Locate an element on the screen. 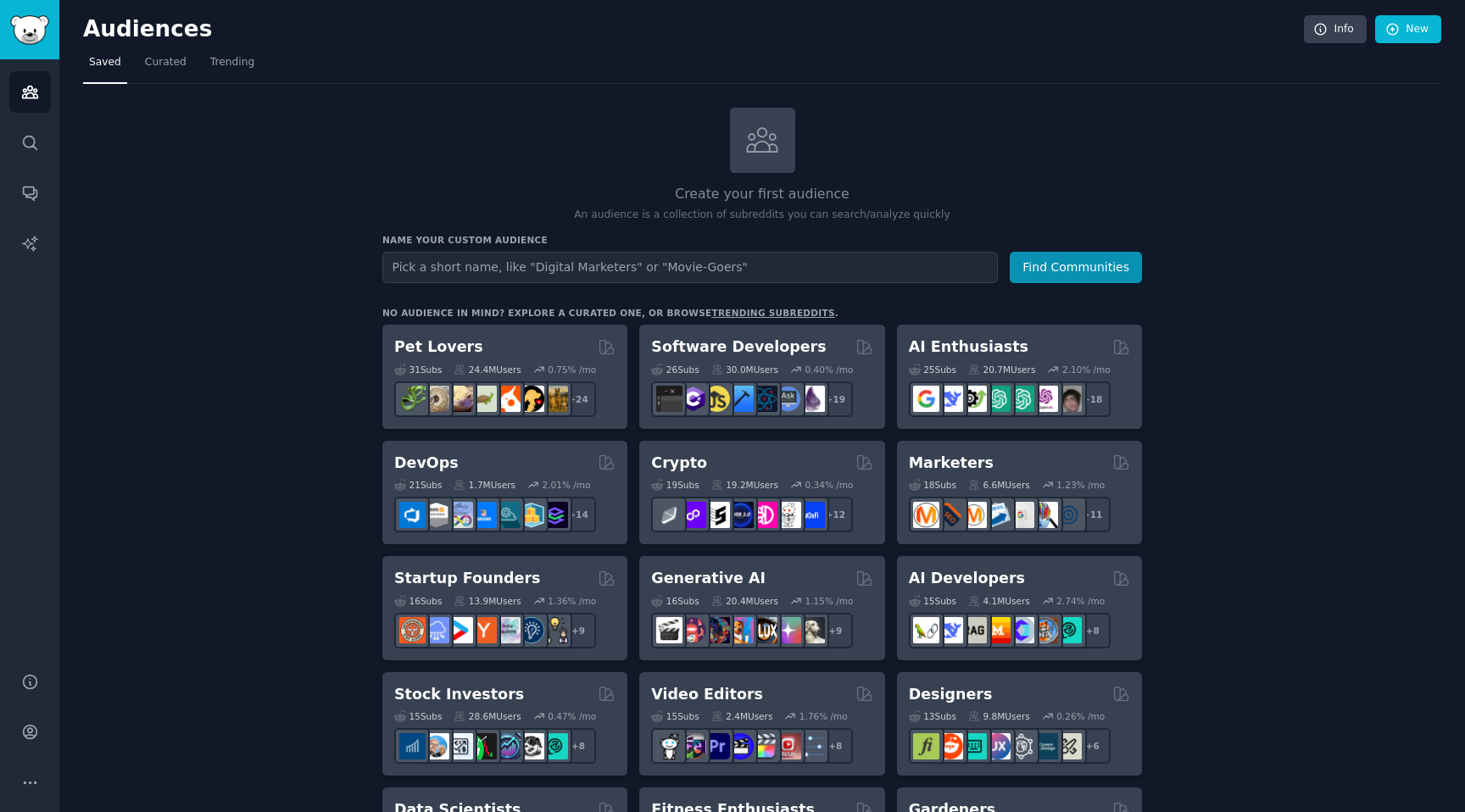  div: 1.15 % /mo is located at coordinates (830, 601).